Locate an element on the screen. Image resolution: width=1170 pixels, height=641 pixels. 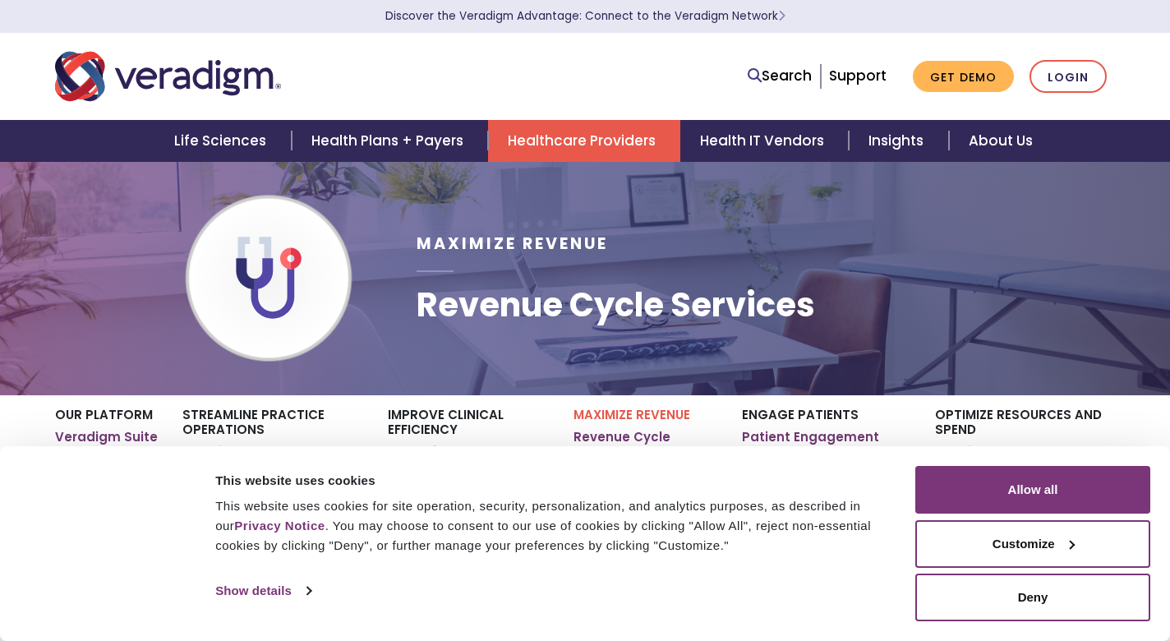
a: ERP Fiscal Management is located at coordinates (1013, 452).